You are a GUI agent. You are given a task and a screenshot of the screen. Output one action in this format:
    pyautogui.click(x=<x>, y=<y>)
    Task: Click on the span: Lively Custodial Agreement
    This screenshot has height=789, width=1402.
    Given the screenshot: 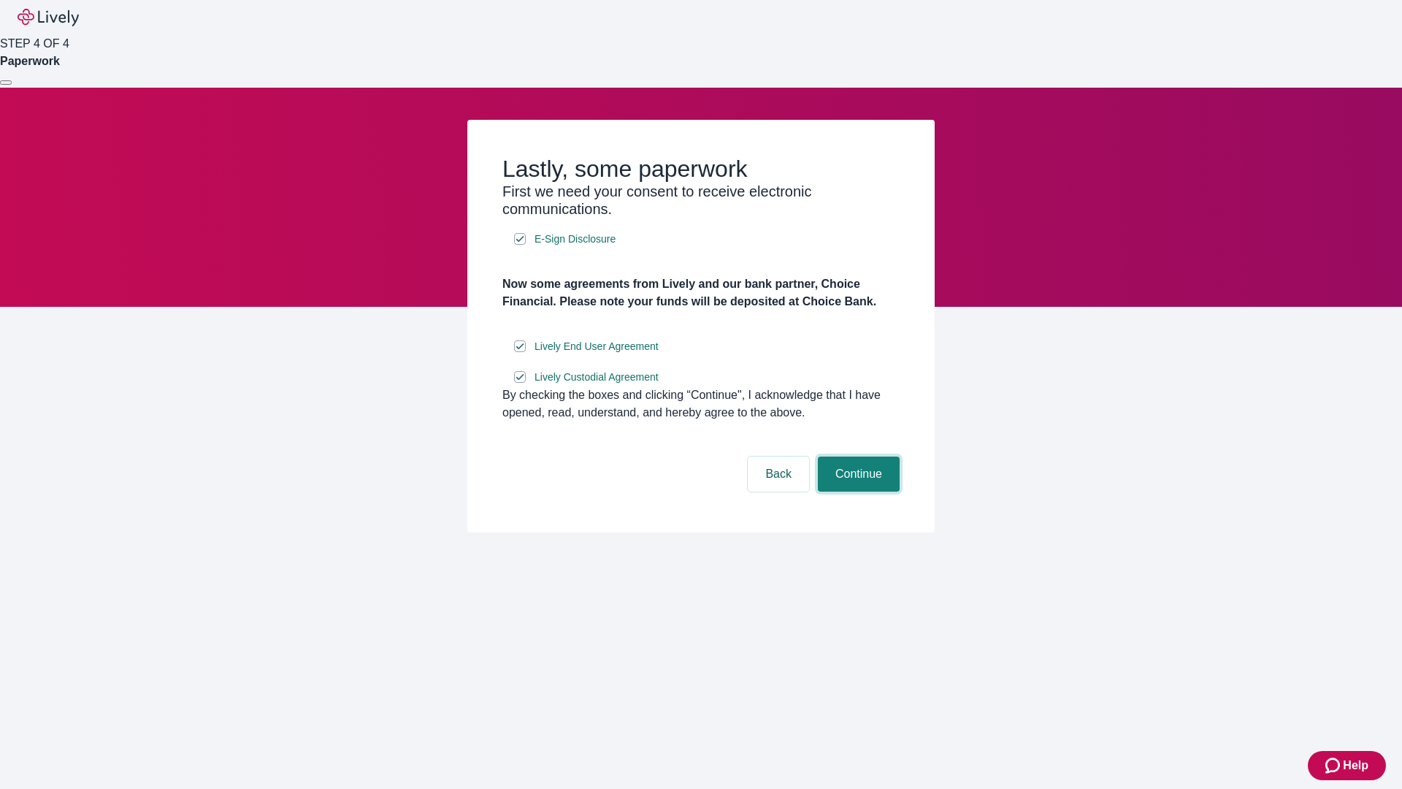 What is the action you would take?
    pyautogui.click(x=597, y=377)
    